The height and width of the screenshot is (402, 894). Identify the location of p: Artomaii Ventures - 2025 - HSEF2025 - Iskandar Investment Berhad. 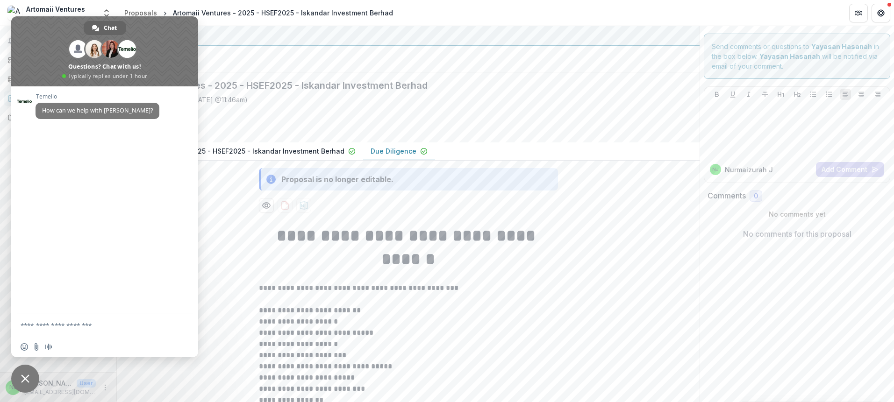
(234, 151).